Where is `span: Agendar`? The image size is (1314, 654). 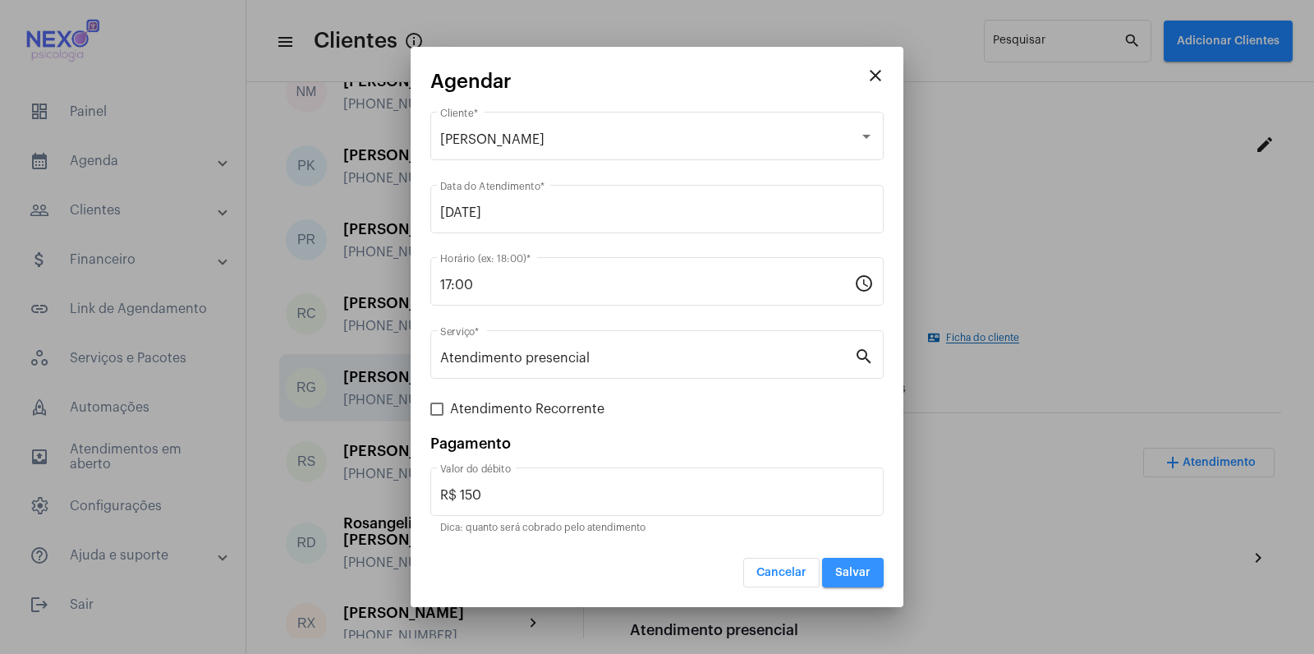 span: Agendar is located at coordinates (470, 81).